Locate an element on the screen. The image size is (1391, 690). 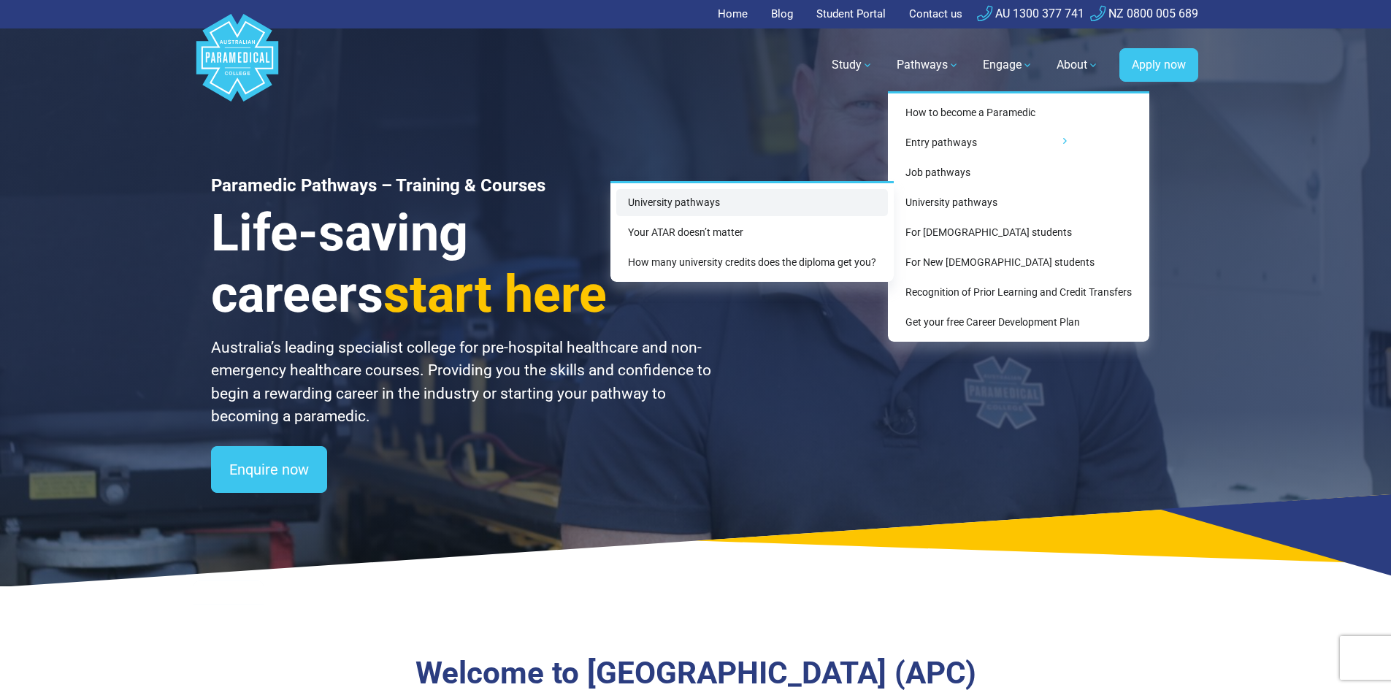
a: How many university credits does the diploma get you? is located at coordinates (752, 262).